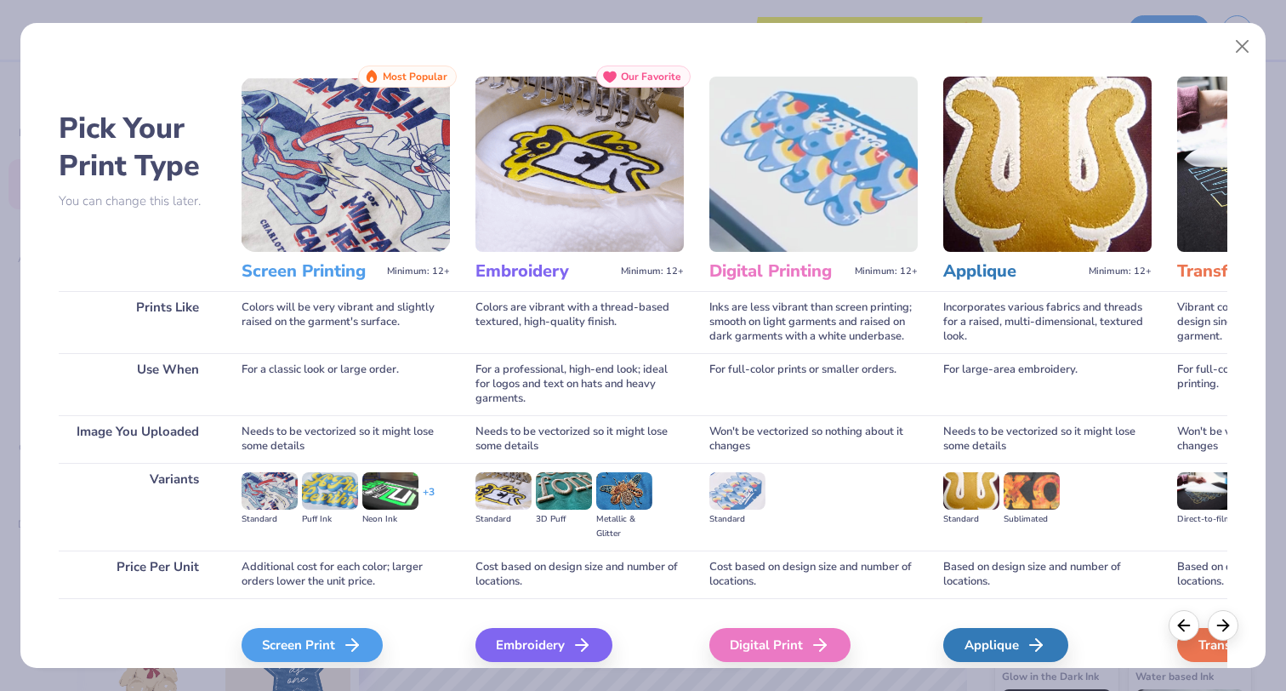  I want to click on div: Sublimated, so click(1032, 519).